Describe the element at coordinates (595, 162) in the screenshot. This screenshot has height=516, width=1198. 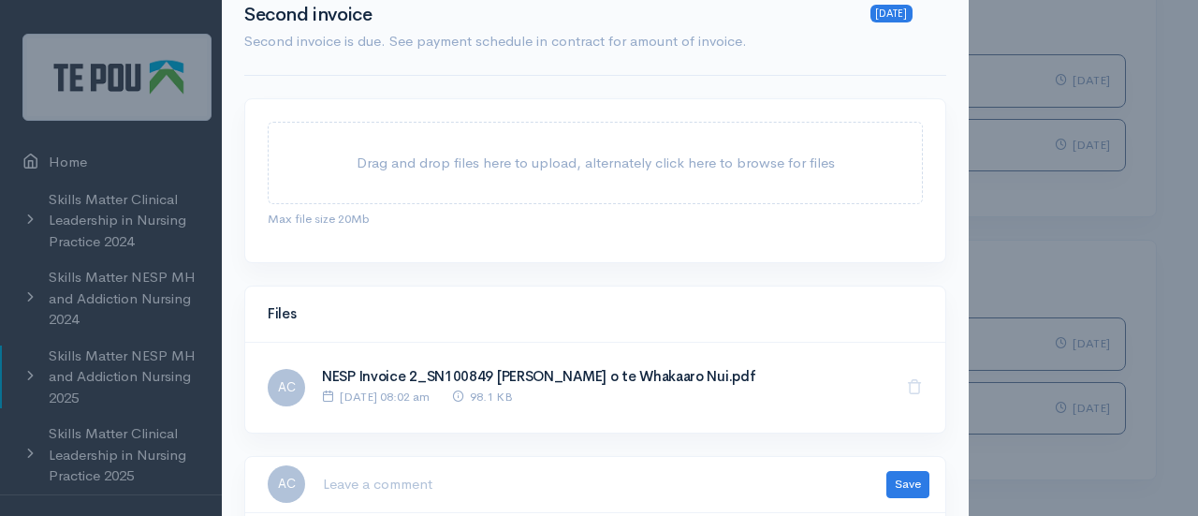
I see `span: Drag and drop files here to upload, alternately click here to browse for files` at that location.